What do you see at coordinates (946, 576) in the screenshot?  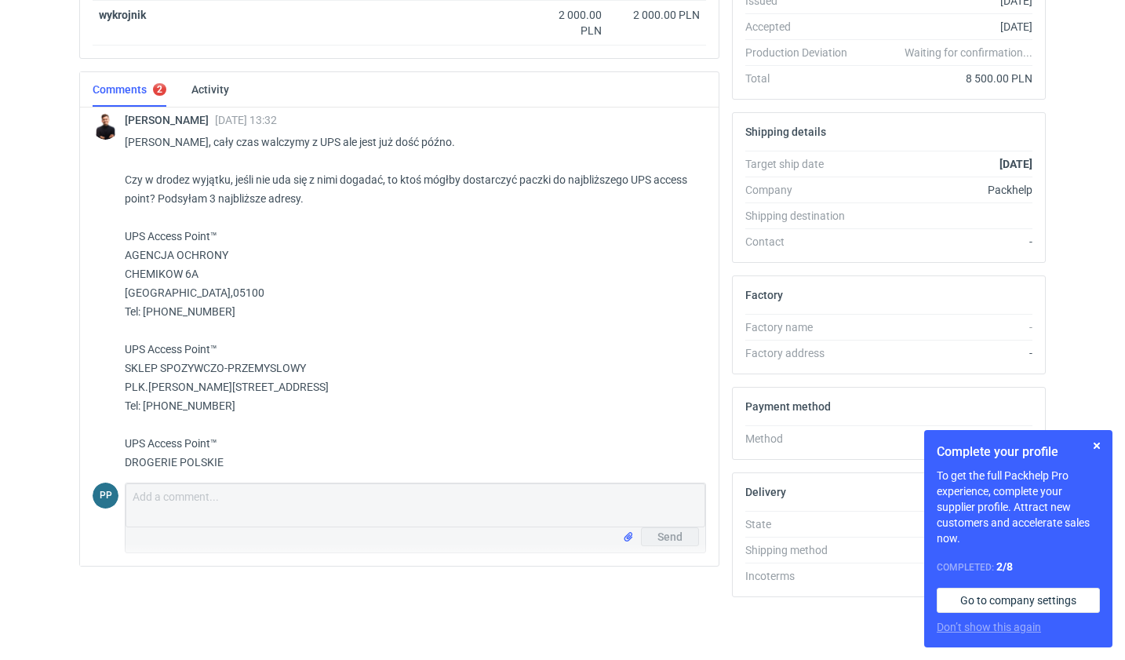 I see `div: EXW` at bounding box center [946, 576].